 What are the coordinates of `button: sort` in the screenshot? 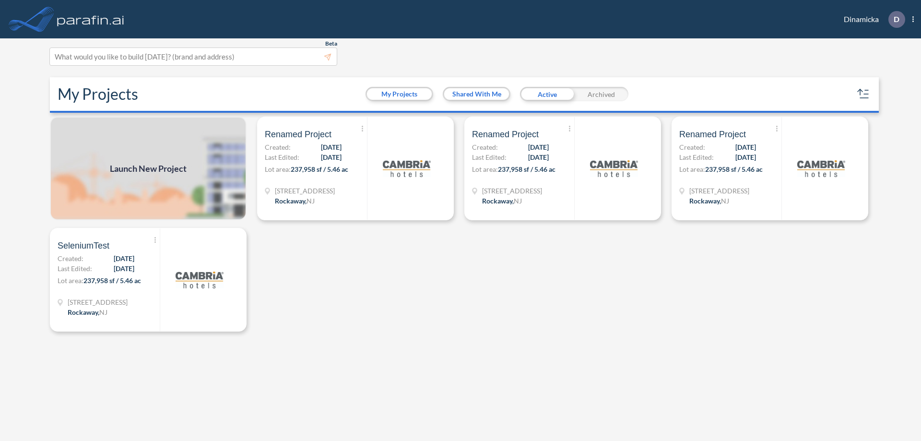 It's located at (864, 94).